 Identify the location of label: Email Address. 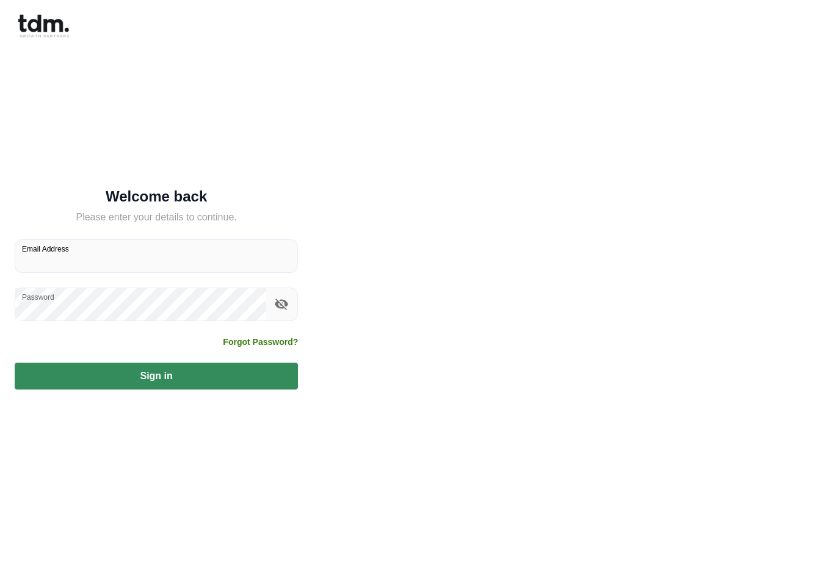
(45, 248).